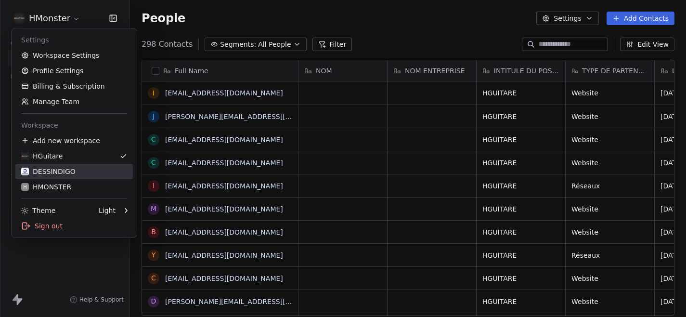 The height and width of the screenshot is (317, 686). I want to click on div: HMONSTER, so click(46, 187).